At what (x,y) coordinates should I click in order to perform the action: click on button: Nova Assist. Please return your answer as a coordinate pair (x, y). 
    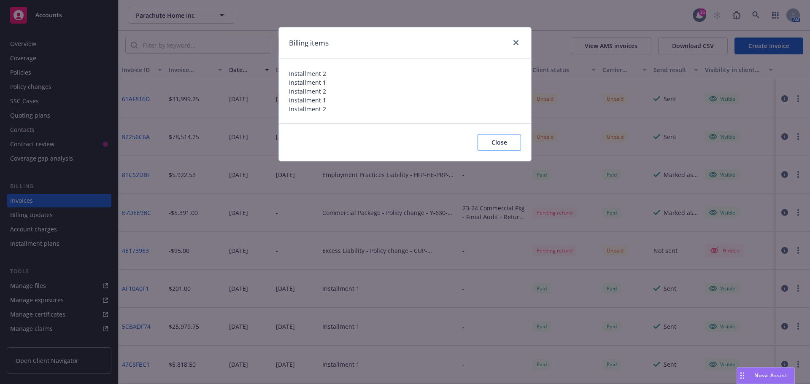
    Looking at the image, I should click on (766, 376).